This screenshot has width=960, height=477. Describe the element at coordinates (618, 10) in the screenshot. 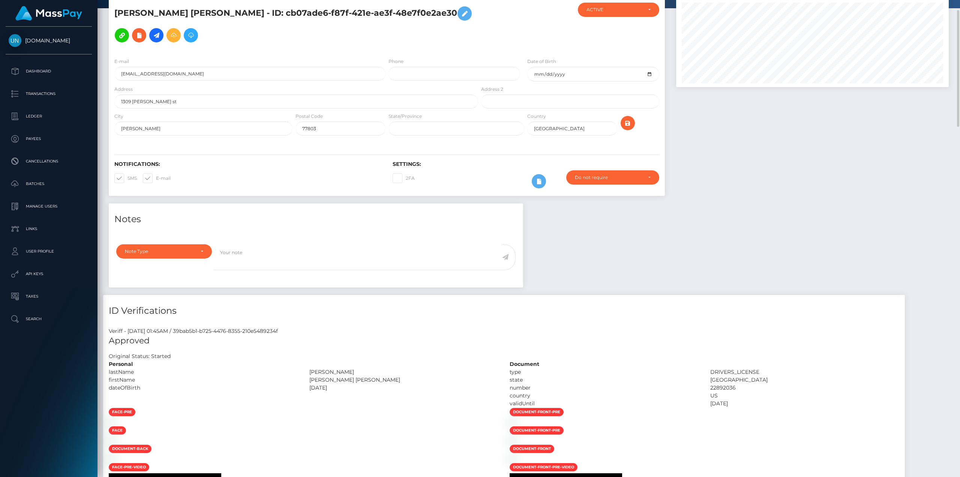

I see `button: ACTIVE` at that location.